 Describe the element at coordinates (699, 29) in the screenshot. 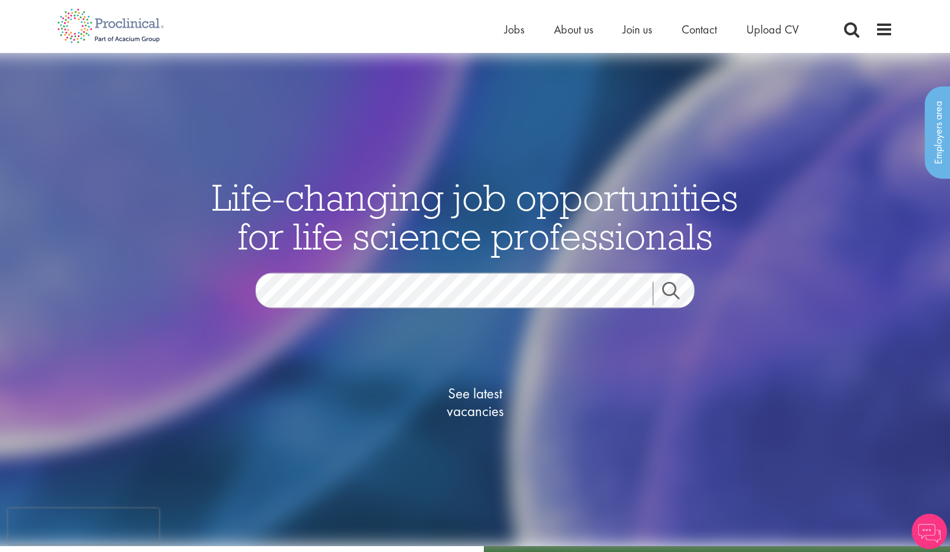

I see `span: Contact` at that location.